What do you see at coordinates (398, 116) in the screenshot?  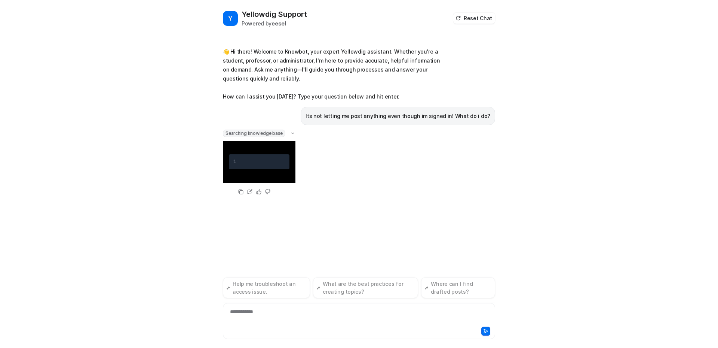 I see `p: Its not letting me post anything even though im signed in! What do i do?` at bounding box center [398, 116].